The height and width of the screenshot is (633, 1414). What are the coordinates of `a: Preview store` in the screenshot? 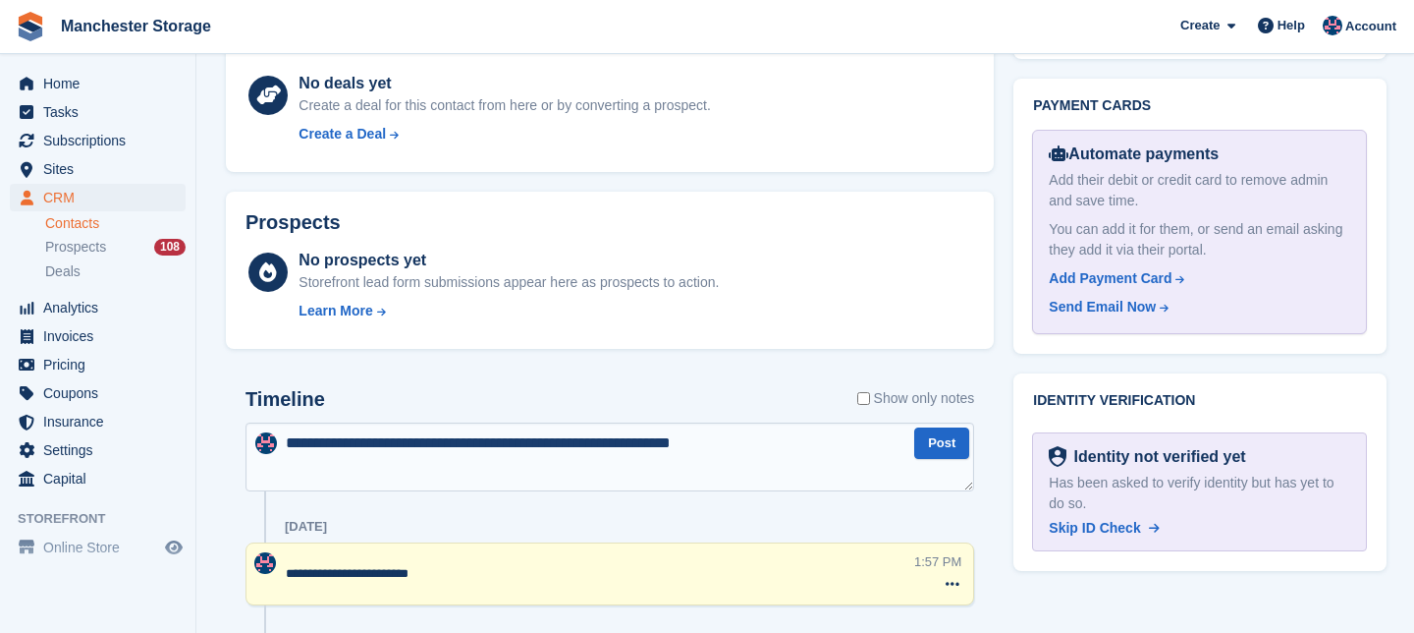 It's located at (174, 547).